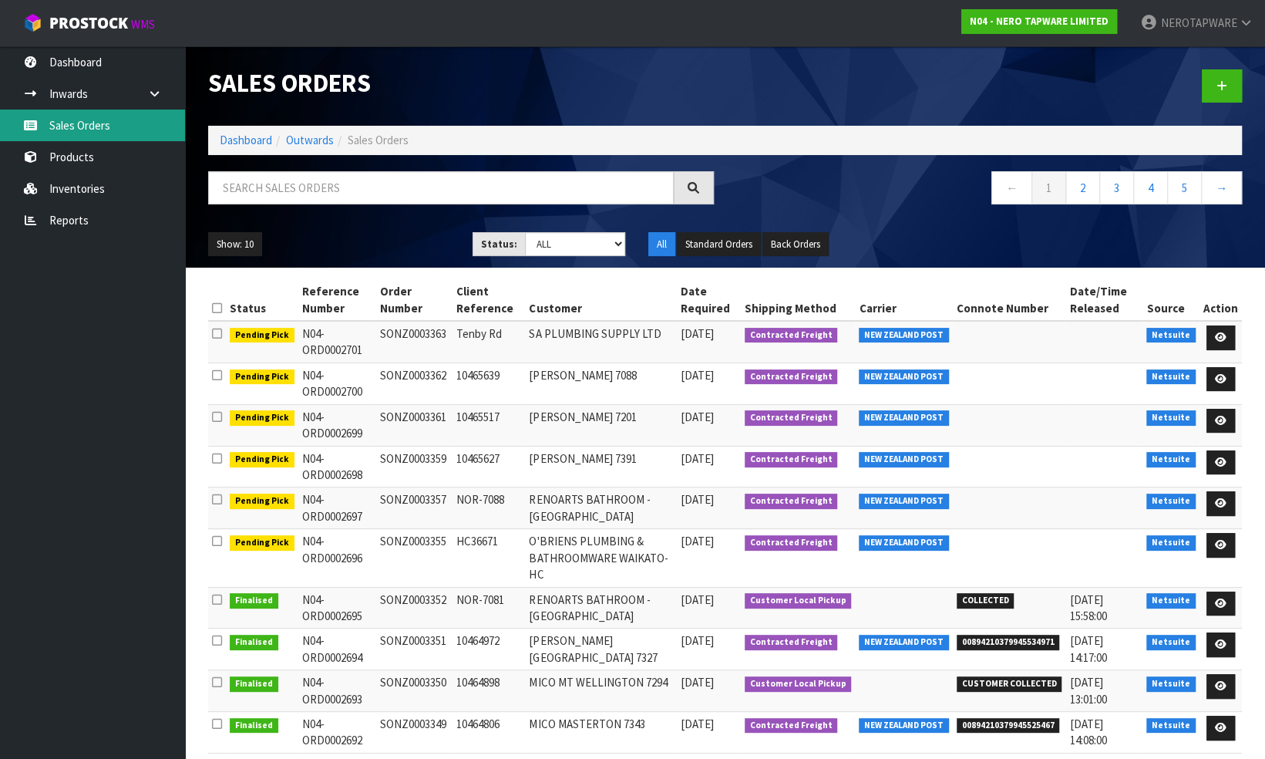 The image size is (1265, 759). I want to click on span: CUSTOMER COLLECTED, so click(1009, 684).